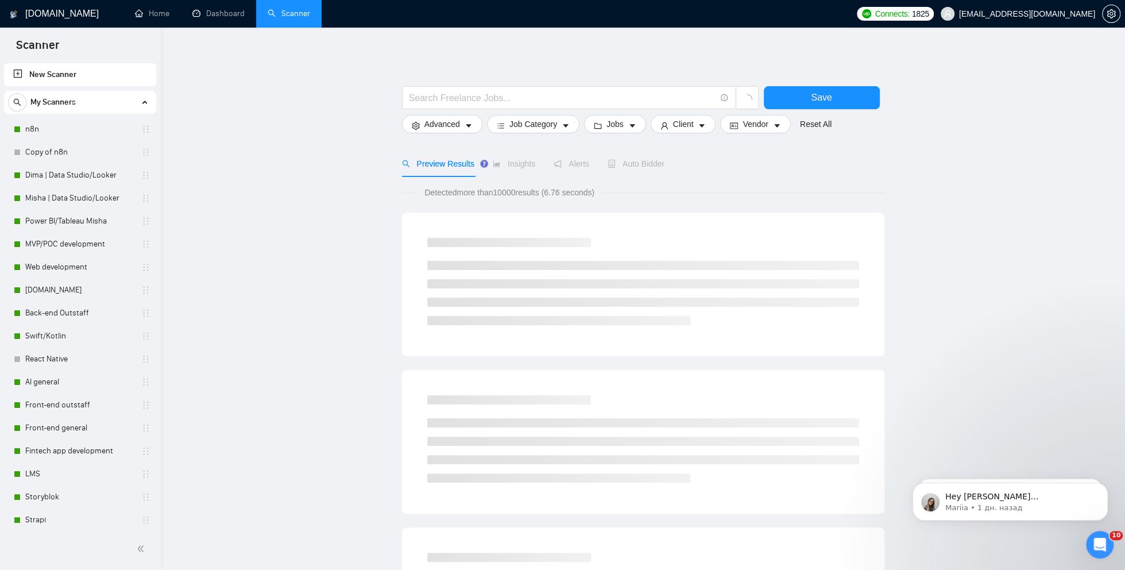 This screenshot has width=1125, height=570. Describe the element at coordinates (80, 75) in the screenshot. I see `li: New Scanner` at that location.